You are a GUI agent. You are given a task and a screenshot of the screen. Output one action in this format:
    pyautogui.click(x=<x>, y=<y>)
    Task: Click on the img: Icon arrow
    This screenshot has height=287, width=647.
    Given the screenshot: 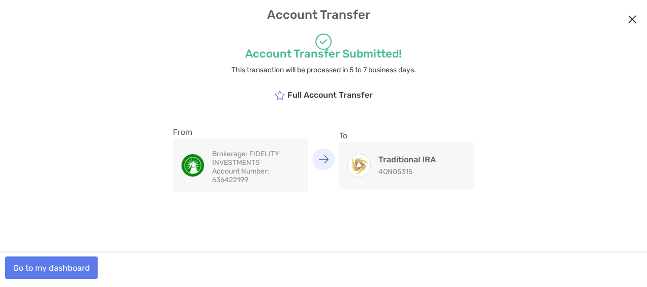 What is the action you would take?
    pyautogui.click(x=323, y=159)
    